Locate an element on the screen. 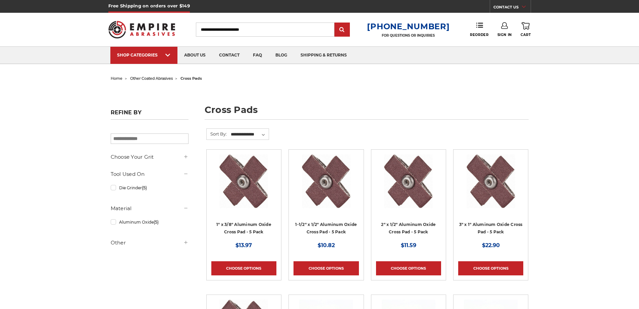 The height and width of the screenshot is (309, 639). span: $22.90 is located at coordinates (491, 245).